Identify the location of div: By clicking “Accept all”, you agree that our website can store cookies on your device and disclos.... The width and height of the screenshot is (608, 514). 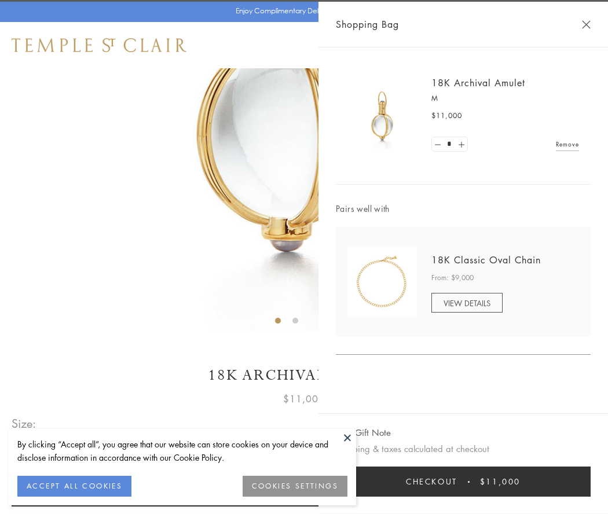
(182, 451).